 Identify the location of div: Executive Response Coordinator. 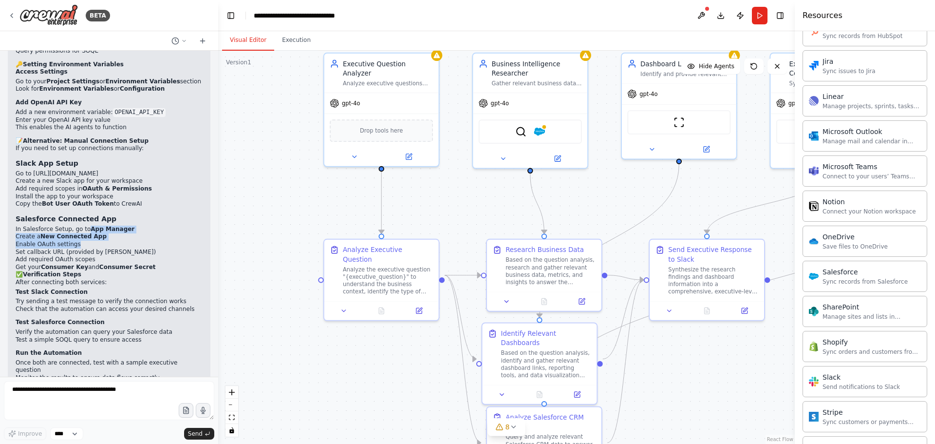
(834, 68).